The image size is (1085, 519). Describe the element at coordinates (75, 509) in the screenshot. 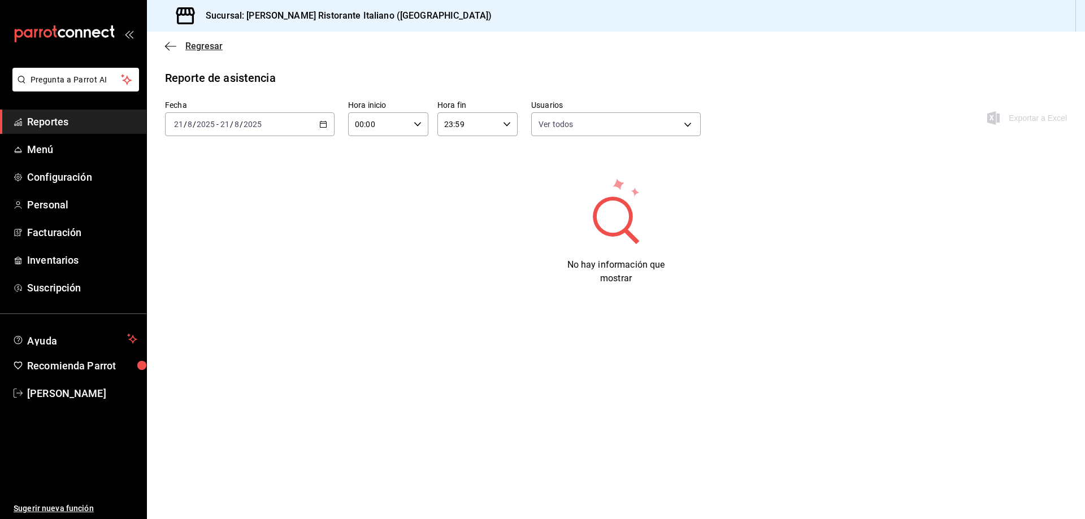

I see `span: Sugerir nueva función` at that location.